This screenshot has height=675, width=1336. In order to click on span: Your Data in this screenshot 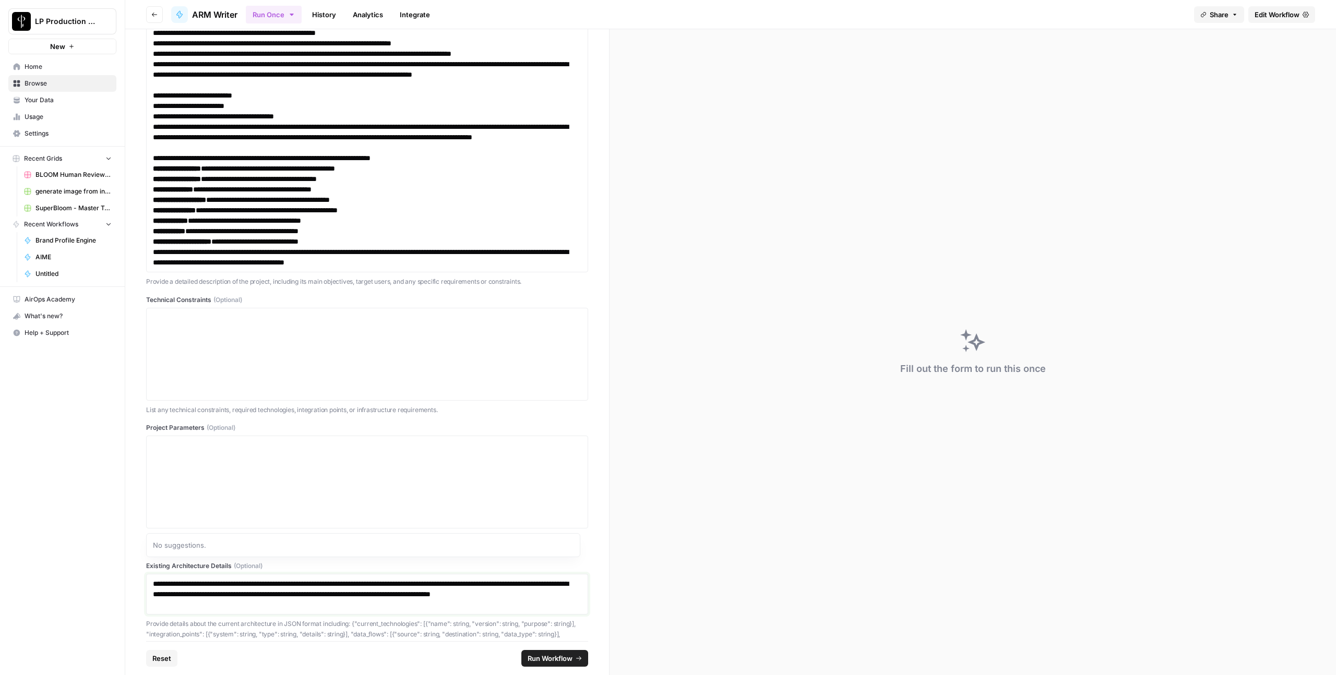, I will do `click(68, 100)`.